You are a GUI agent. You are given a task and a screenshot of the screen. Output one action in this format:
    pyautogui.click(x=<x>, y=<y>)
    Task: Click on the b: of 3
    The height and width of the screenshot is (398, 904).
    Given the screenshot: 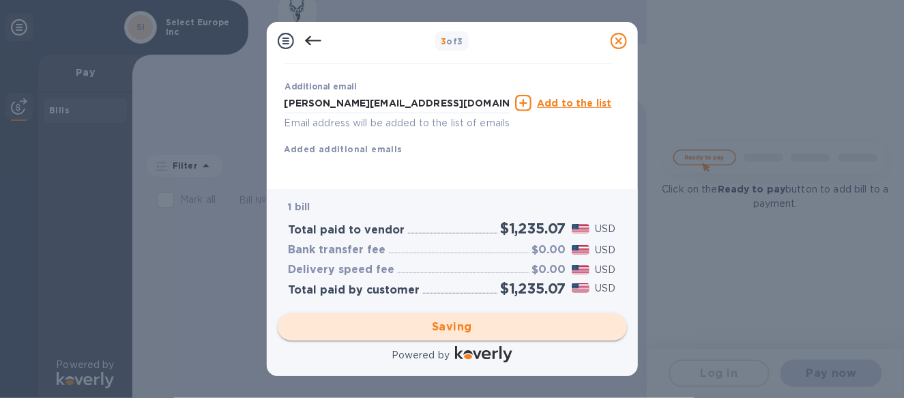 What is the action you would take?
    pyautogui.click(x=452, y=41)
    